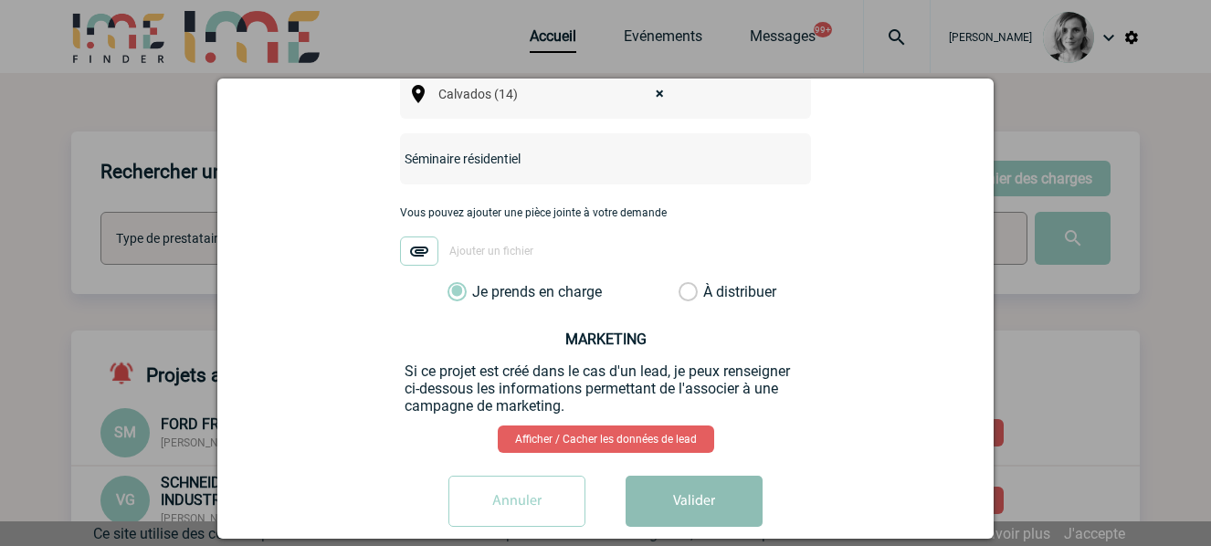 This screenshot has height=546, width=1211. What do you see at coordinates (463, 292) in the screenshot?
I see `label: Je prends en charge` at bounding box center [463, 292].